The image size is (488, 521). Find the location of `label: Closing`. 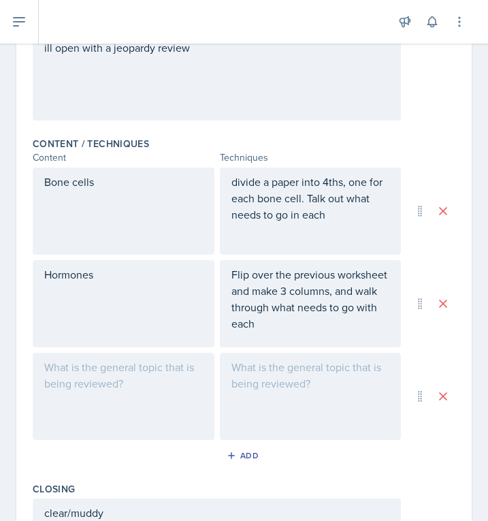

label: Closing is located at coordinates (54, 489).